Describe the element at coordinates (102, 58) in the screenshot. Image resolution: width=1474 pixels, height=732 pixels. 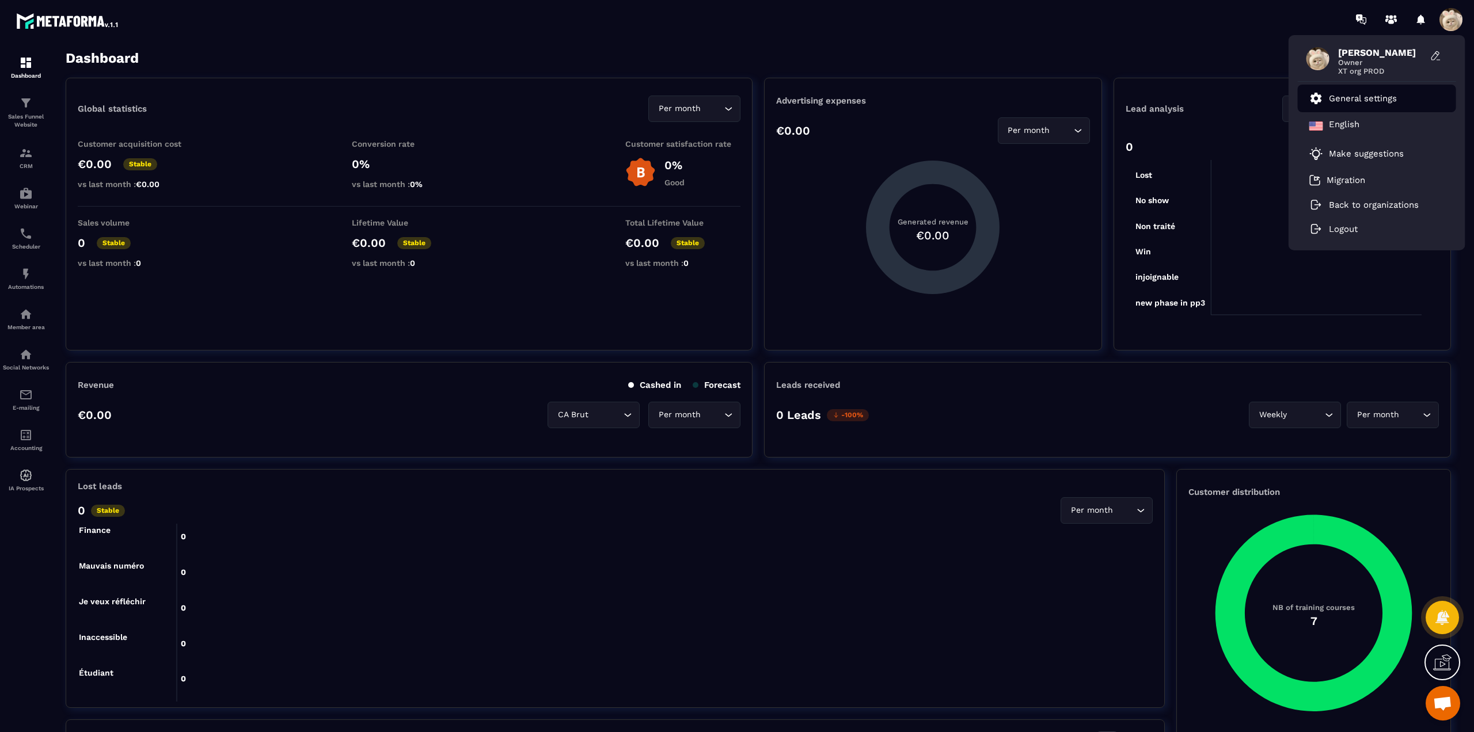
I see `h3: Dashboard` at that location.